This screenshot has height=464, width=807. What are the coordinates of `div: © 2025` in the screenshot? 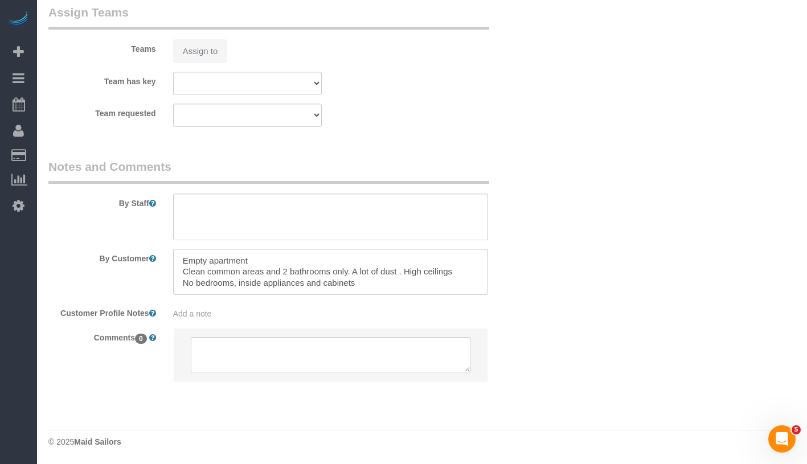 It's located at (422, 442).